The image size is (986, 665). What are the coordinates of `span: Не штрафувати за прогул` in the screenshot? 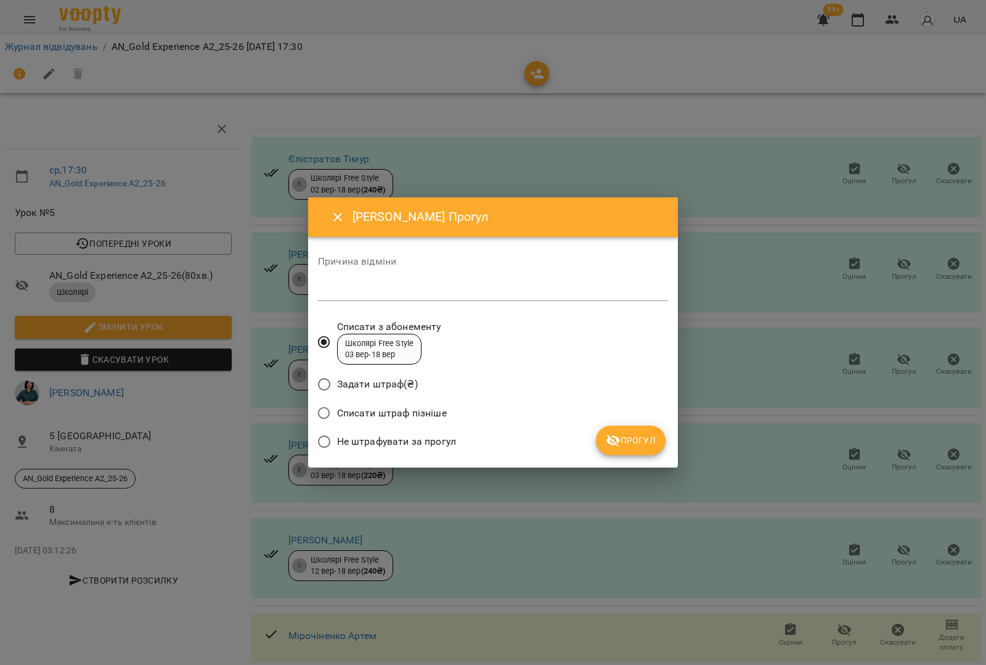 It's located at (396, 441).